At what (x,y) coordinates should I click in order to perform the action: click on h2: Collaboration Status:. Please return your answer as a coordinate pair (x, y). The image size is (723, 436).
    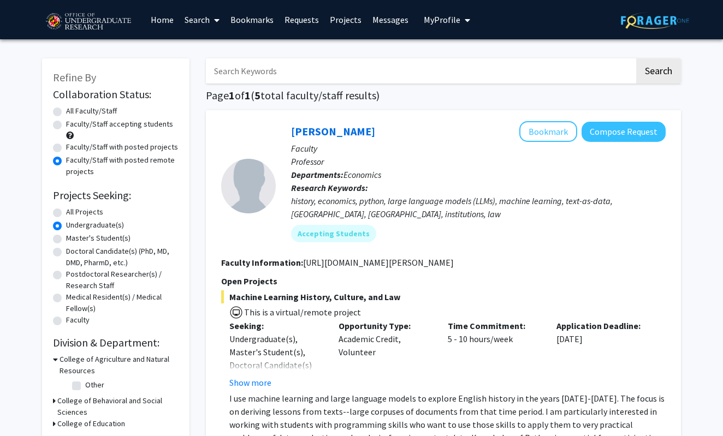
    Looking at the image, I should click on (116, 95).